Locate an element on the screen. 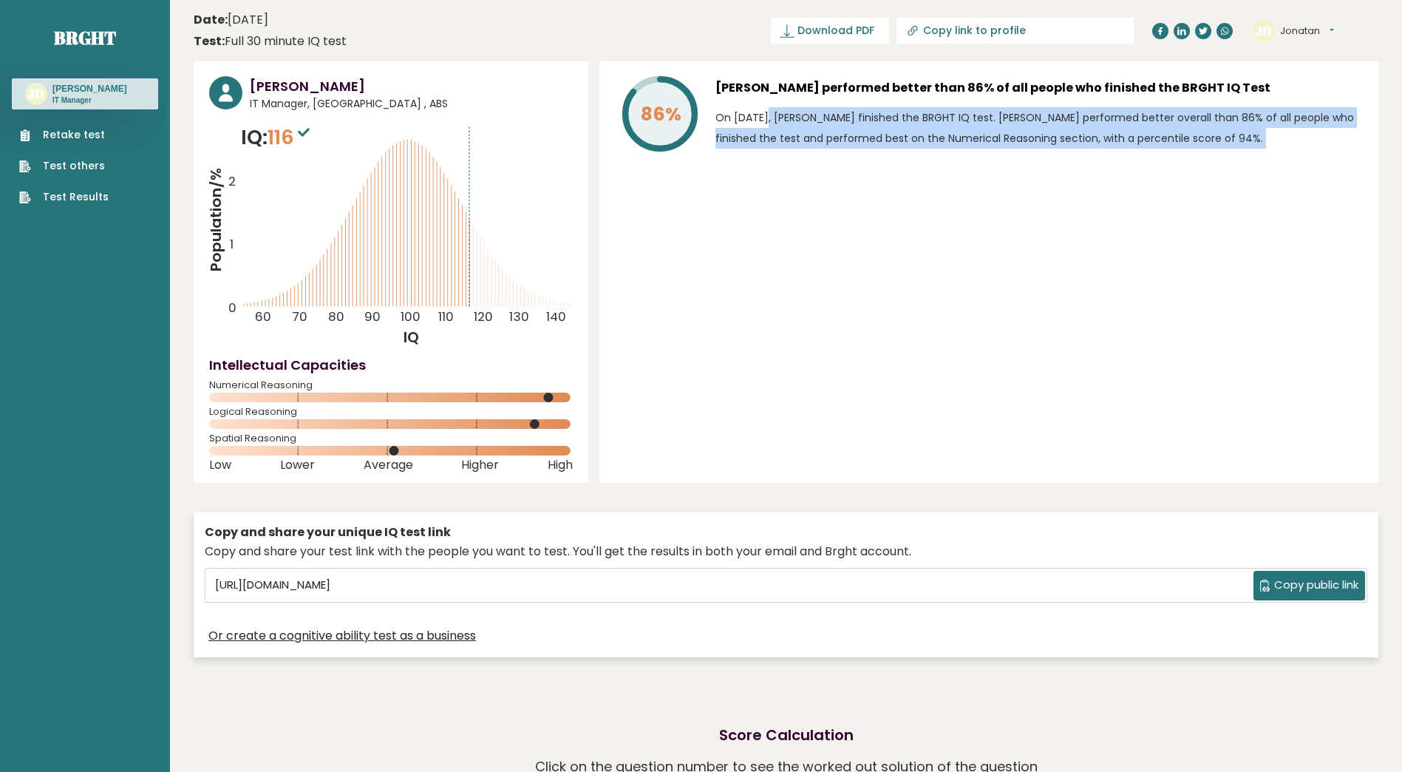  span: Download PDF is located at coordinates (836, 30).